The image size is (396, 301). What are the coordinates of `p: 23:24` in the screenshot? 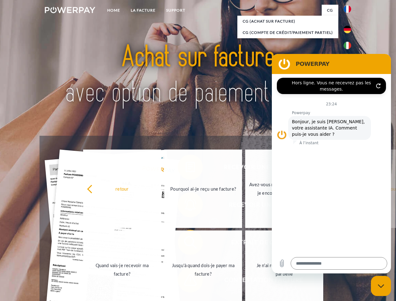 It's located at (60, 50).